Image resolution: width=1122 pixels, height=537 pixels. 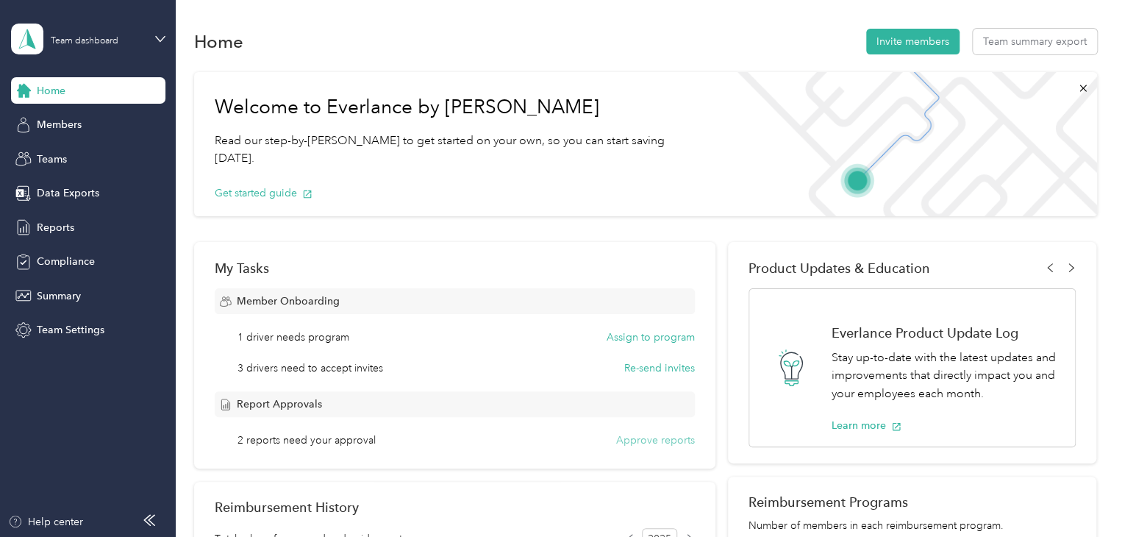 What do you see at coordinates (59, 296) in the screenshot?
I see `span: Summary` at bounding box center [59, 296].